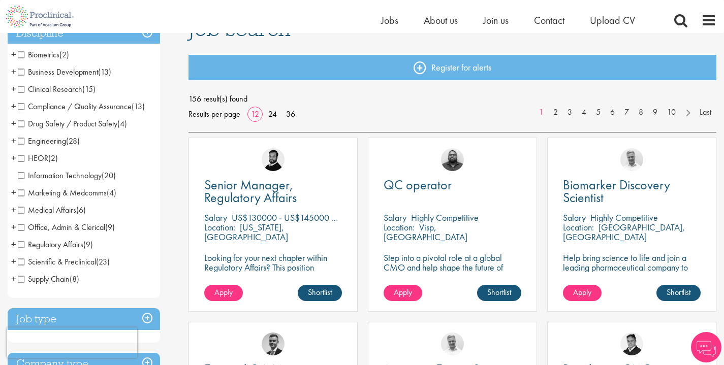  I want to click on a: 12, so click(255, 114).